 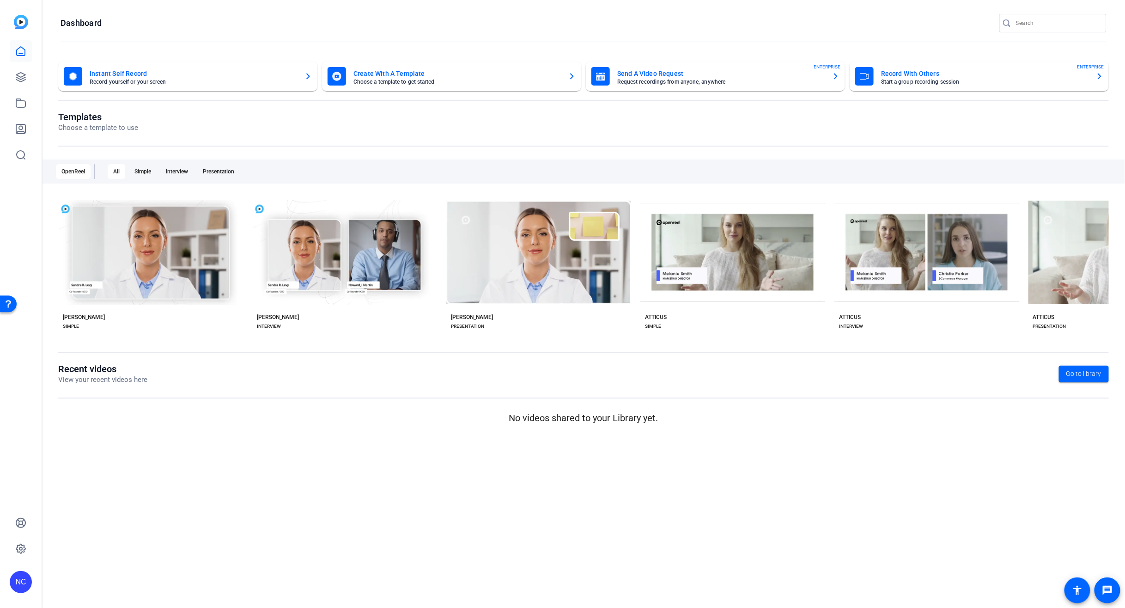 What do you see at coordinates (98, 128) in the screenshot?
I see `p: Choose a template to use` at bounding box center [98, 128].